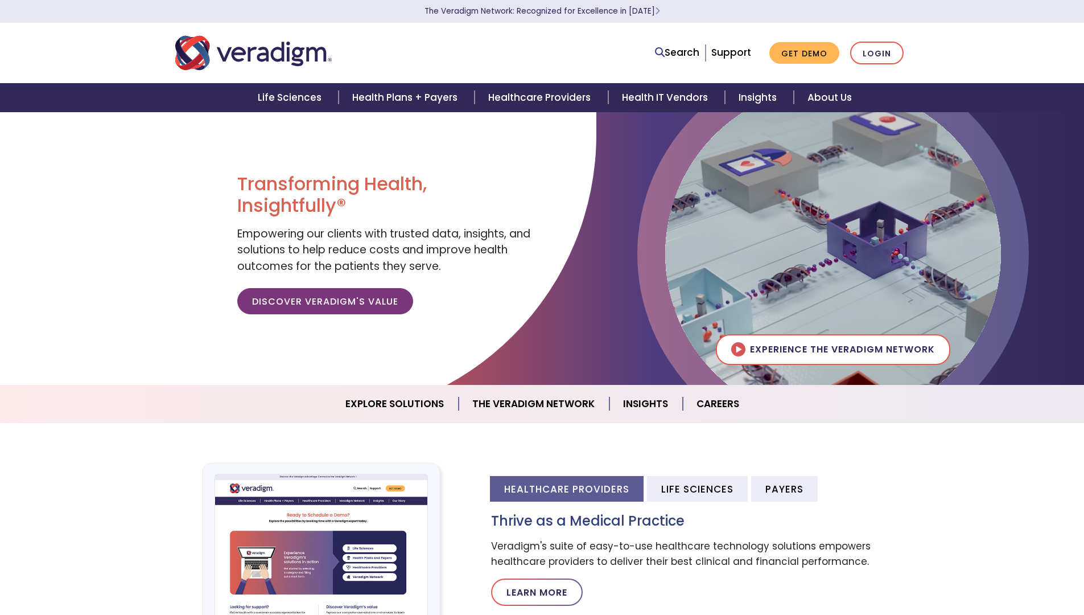 The image size is (1084, 615). I want to click on a: Learn More, so click(537, 592).